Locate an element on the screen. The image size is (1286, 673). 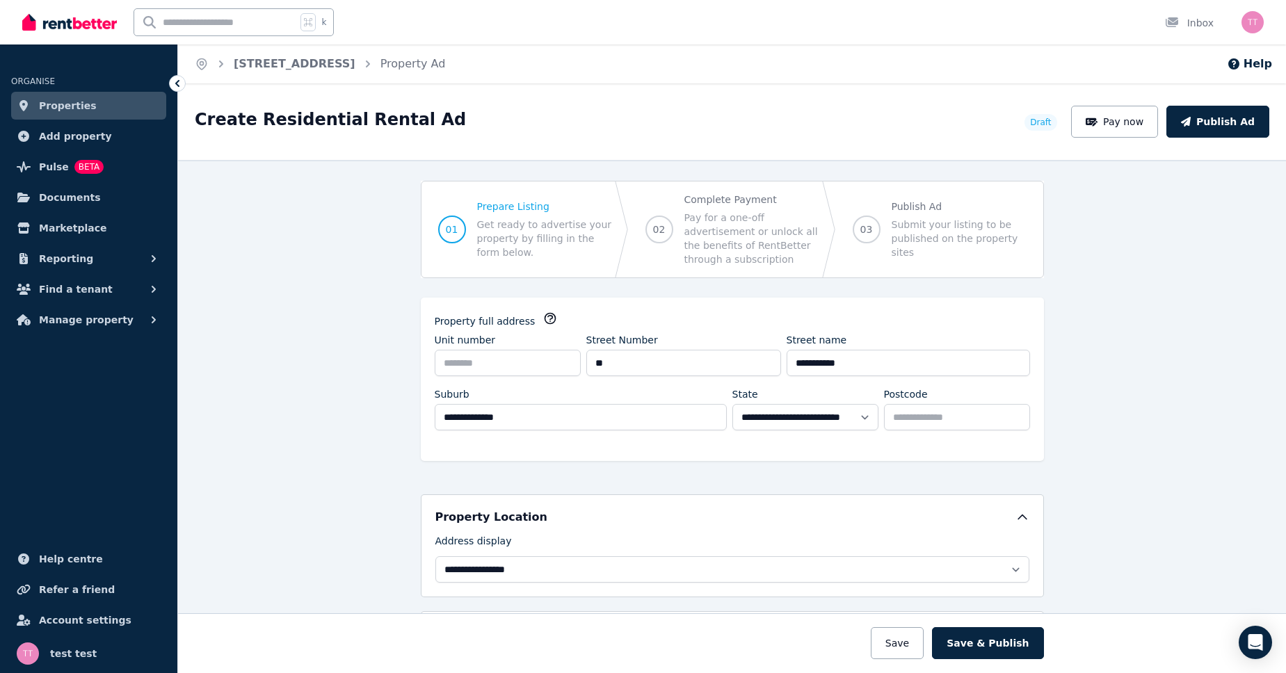
a: PulseBETA is located at coordinates (88, 167).